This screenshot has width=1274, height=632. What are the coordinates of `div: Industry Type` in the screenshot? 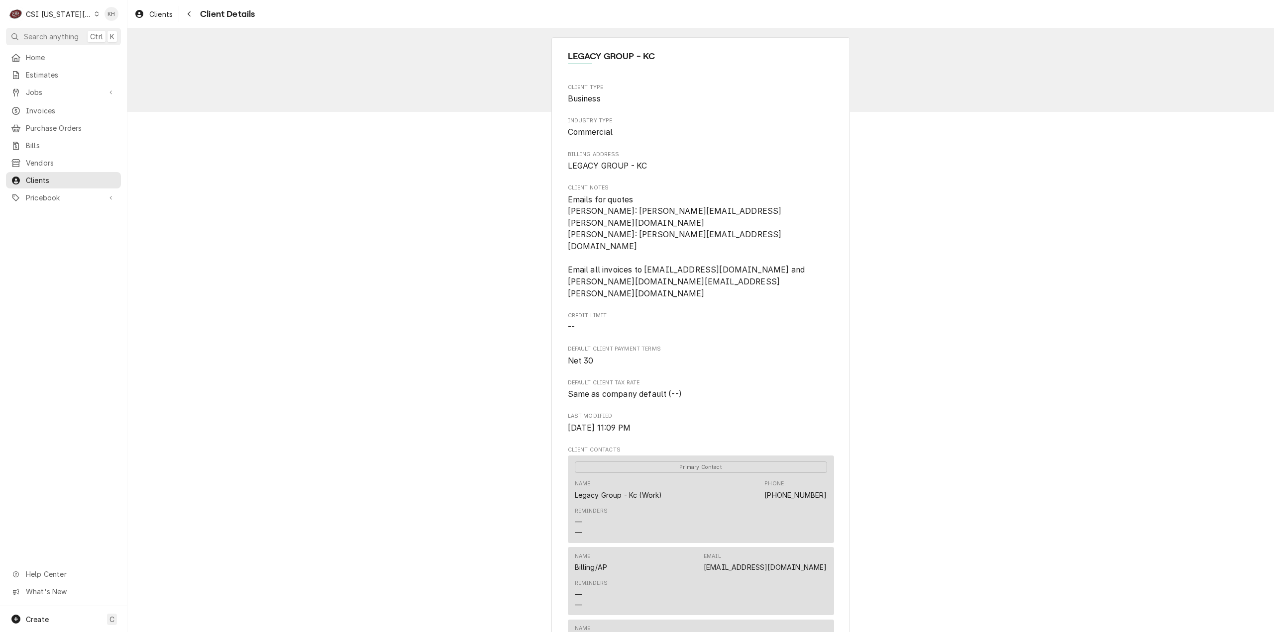 It's located at (700, 127).